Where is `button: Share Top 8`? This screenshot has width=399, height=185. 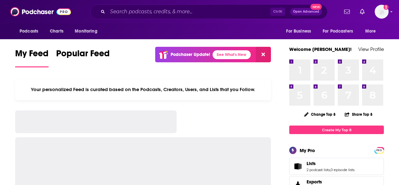
button: Share Top 8 is located at coordinates (359, 114).